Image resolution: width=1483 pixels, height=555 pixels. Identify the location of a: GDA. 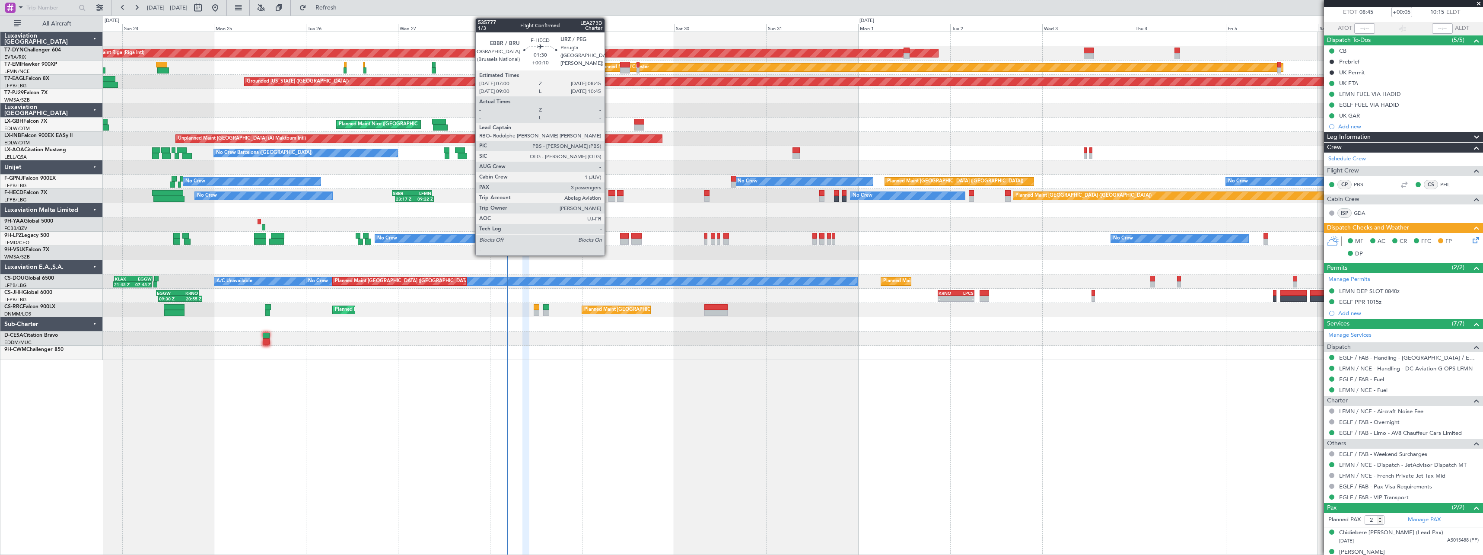
(1364, 213).